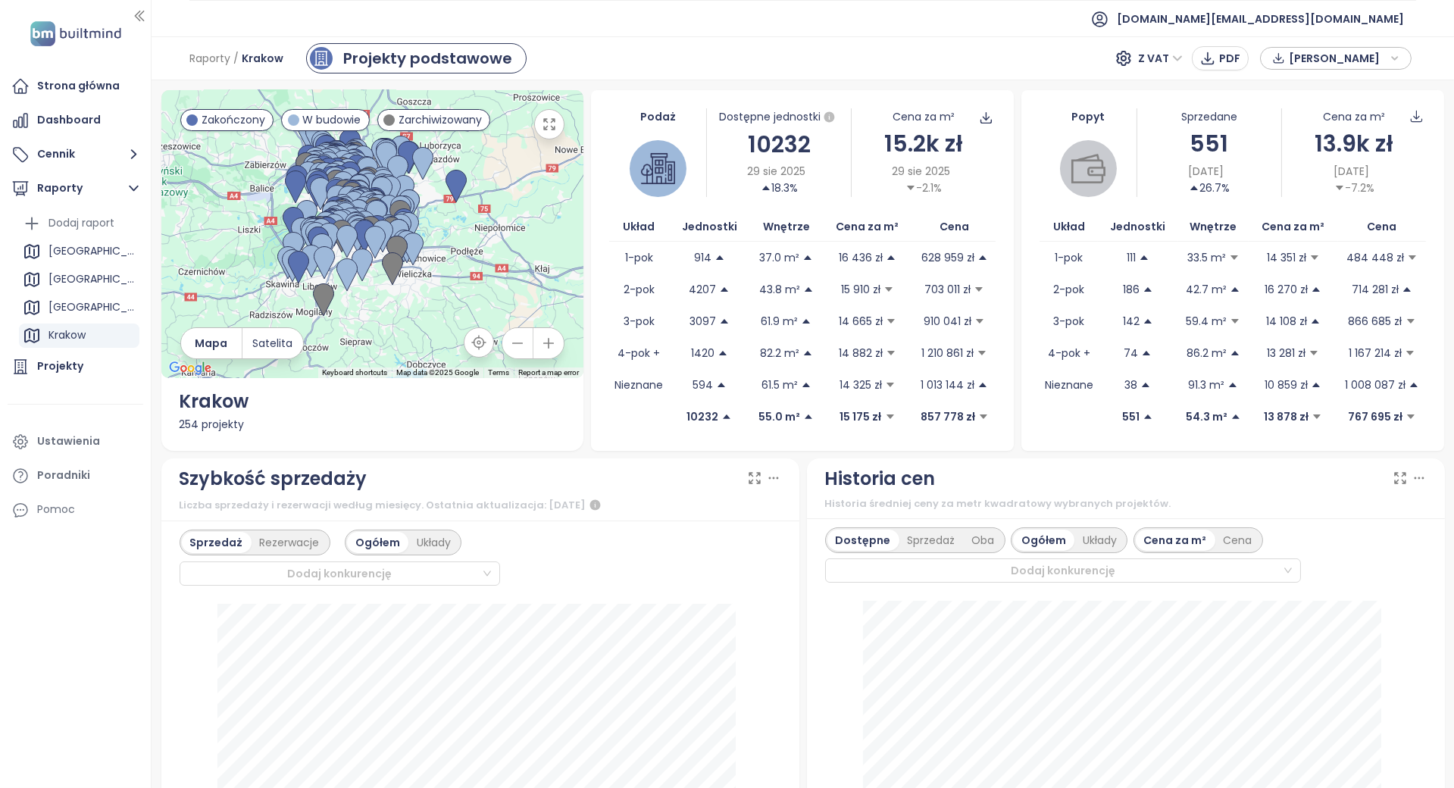 This screenshot has height=788, width=1454. What do you see at coordinates (1206, 353) in the screenshot?
I see `p: 86.2 m²` at bounding box center [1206, 353].